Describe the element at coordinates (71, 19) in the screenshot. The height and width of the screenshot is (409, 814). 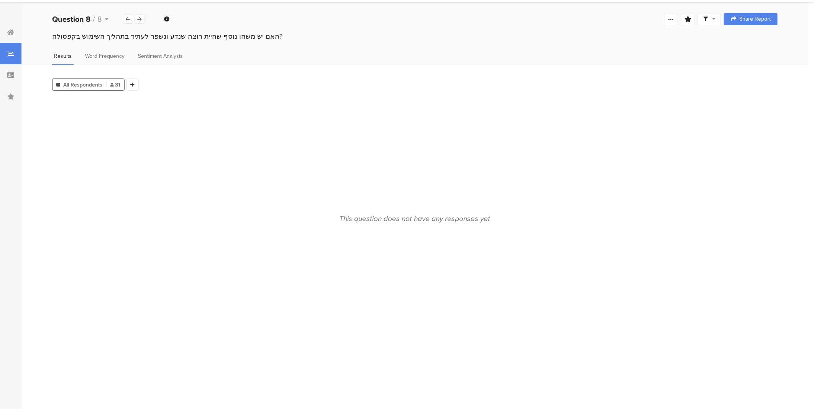
I see `b: Question 8` at that location.